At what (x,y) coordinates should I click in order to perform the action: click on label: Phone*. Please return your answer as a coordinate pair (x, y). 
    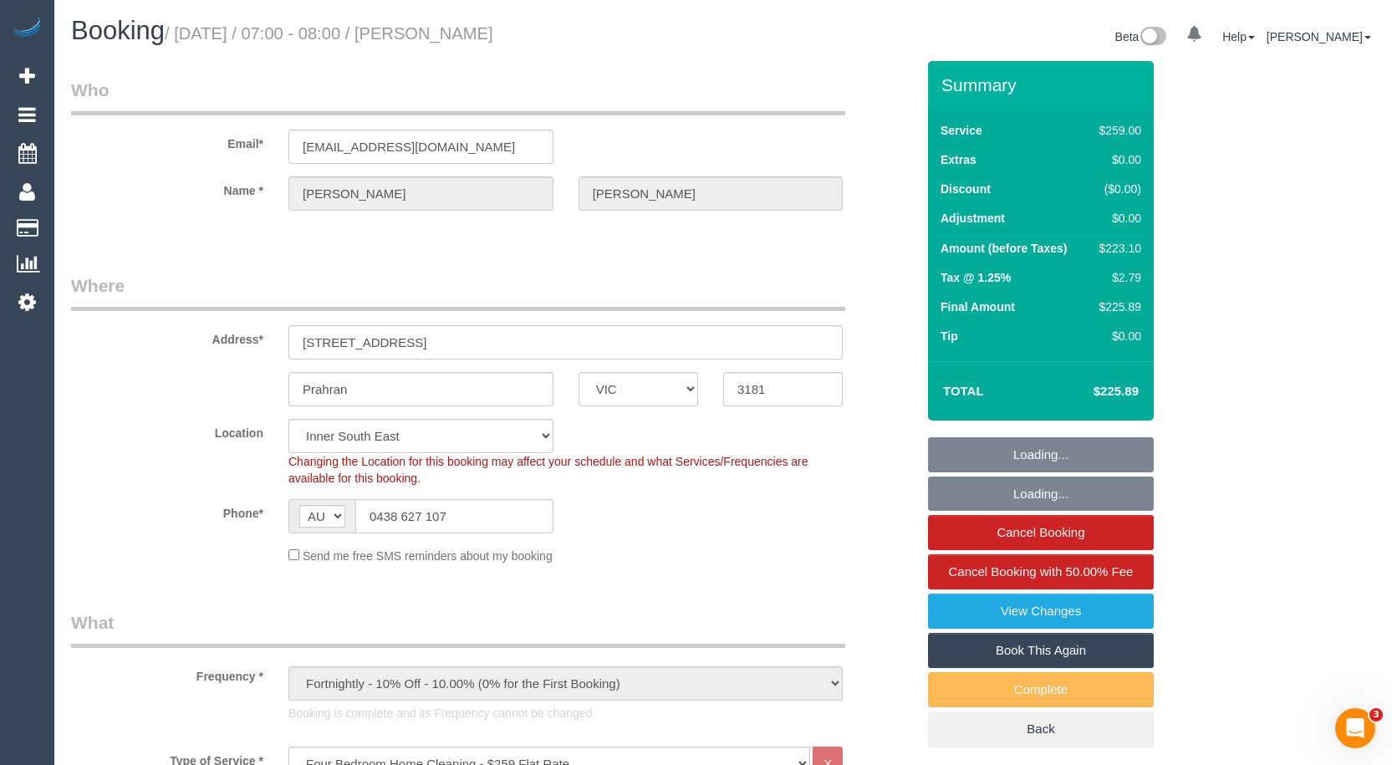
    Looking at the image, I should click on (167, 510).